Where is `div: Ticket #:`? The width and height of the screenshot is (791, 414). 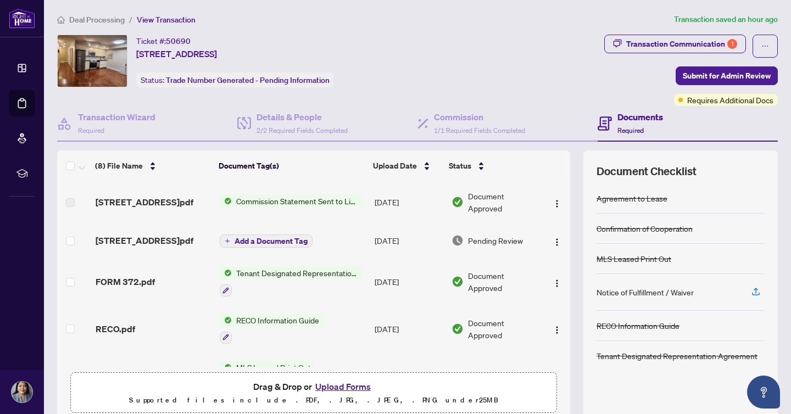
div: Ticket #: is located at coordinates (163, 41).